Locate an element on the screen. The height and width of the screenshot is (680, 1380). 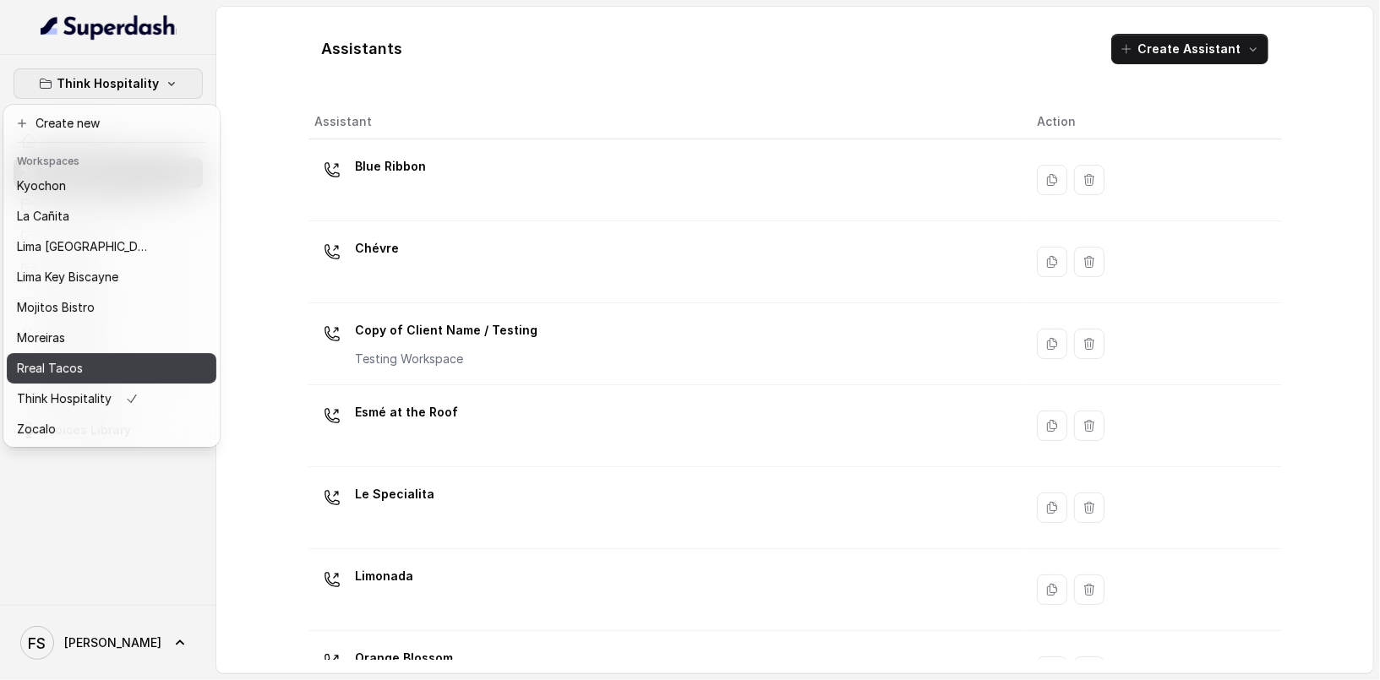
button: Create new is located at coordinates (112, 123).